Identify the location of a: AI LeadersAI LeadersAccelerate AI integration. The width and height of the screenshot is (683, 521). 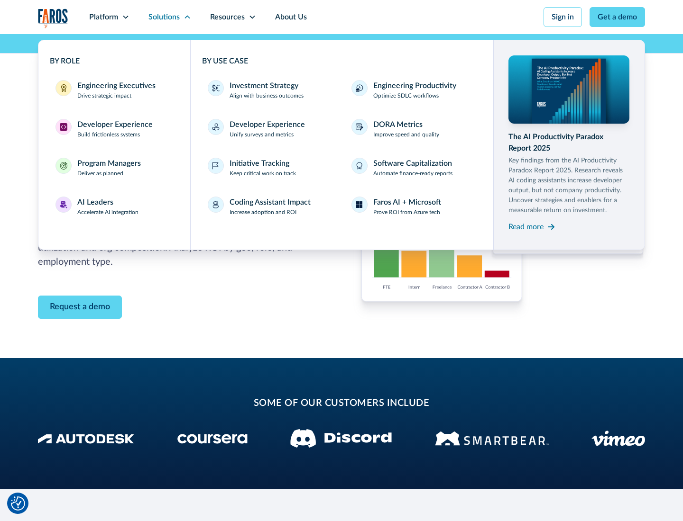
(114, 207).